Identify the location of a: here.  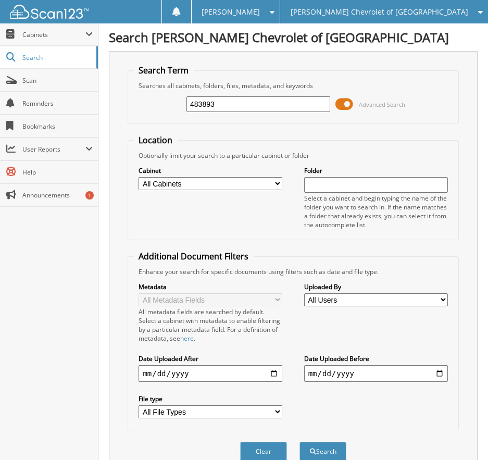
(187, 338).